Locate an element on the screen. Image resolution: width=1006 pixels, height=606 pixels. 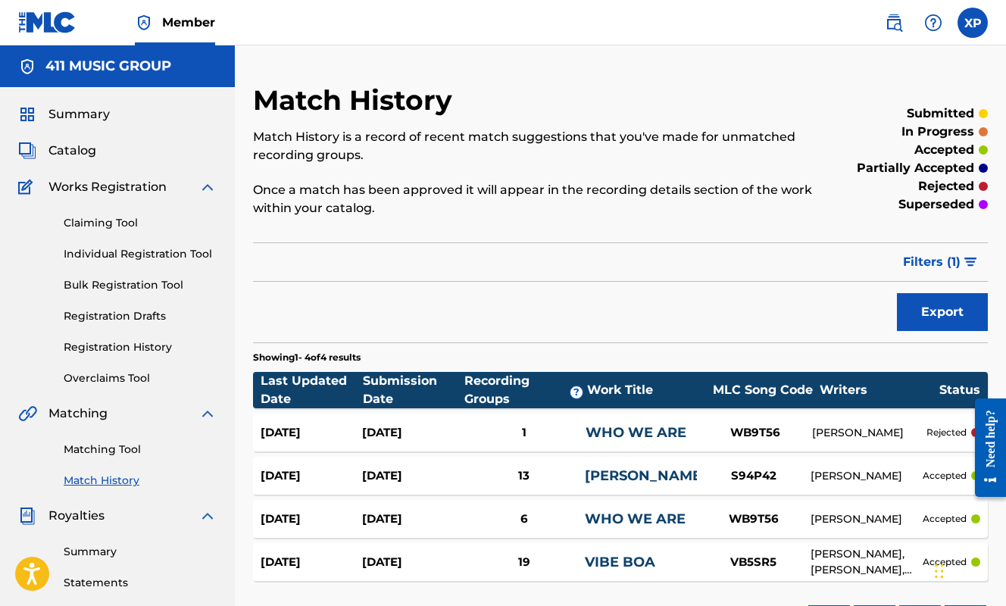
span: Member is located at coordinates (189, 22).